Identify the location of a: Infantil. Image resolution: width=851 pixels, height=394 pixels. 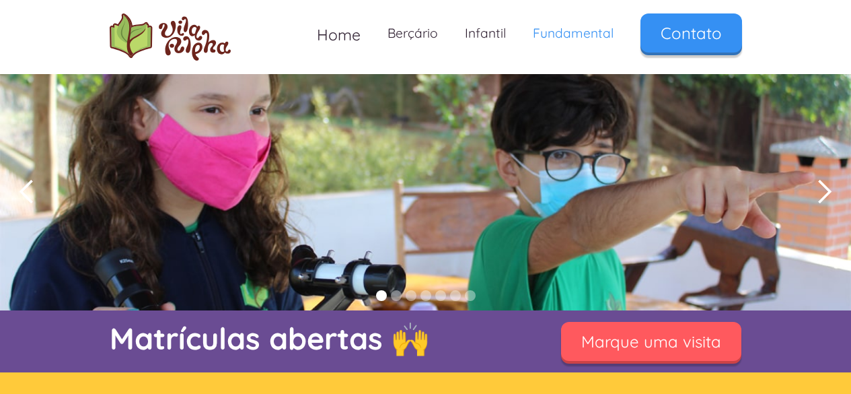
(485, 33).